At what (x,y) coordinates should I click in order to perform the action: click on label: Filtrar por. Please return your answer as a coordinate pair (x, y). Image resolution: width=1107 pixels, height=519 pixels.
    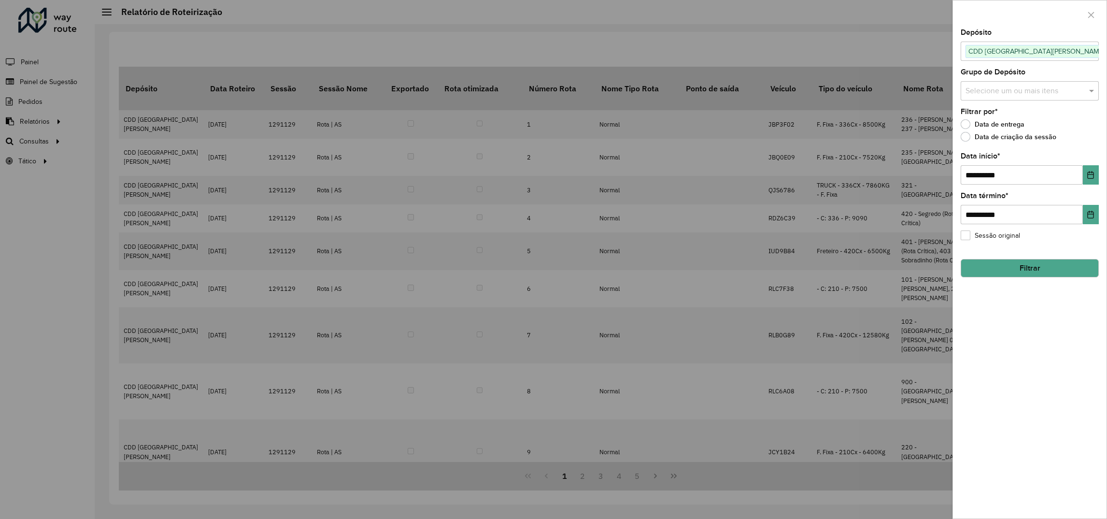
    Looking at the image, I should click on (979, 112).